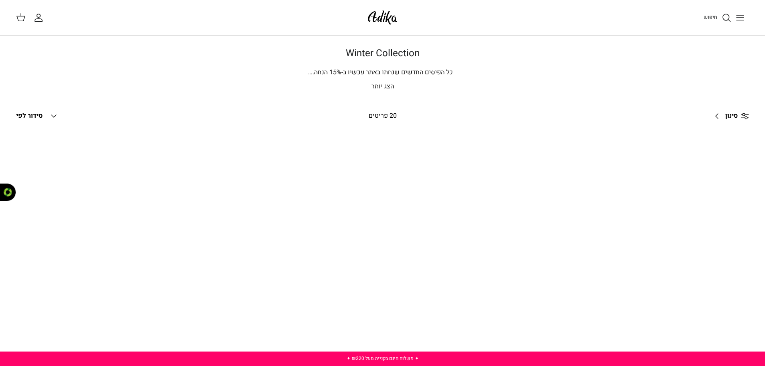 The image size is (765, 366). Describe the element at coordinates (333, 72) in the screenshot. I see `span: 15` at that location.